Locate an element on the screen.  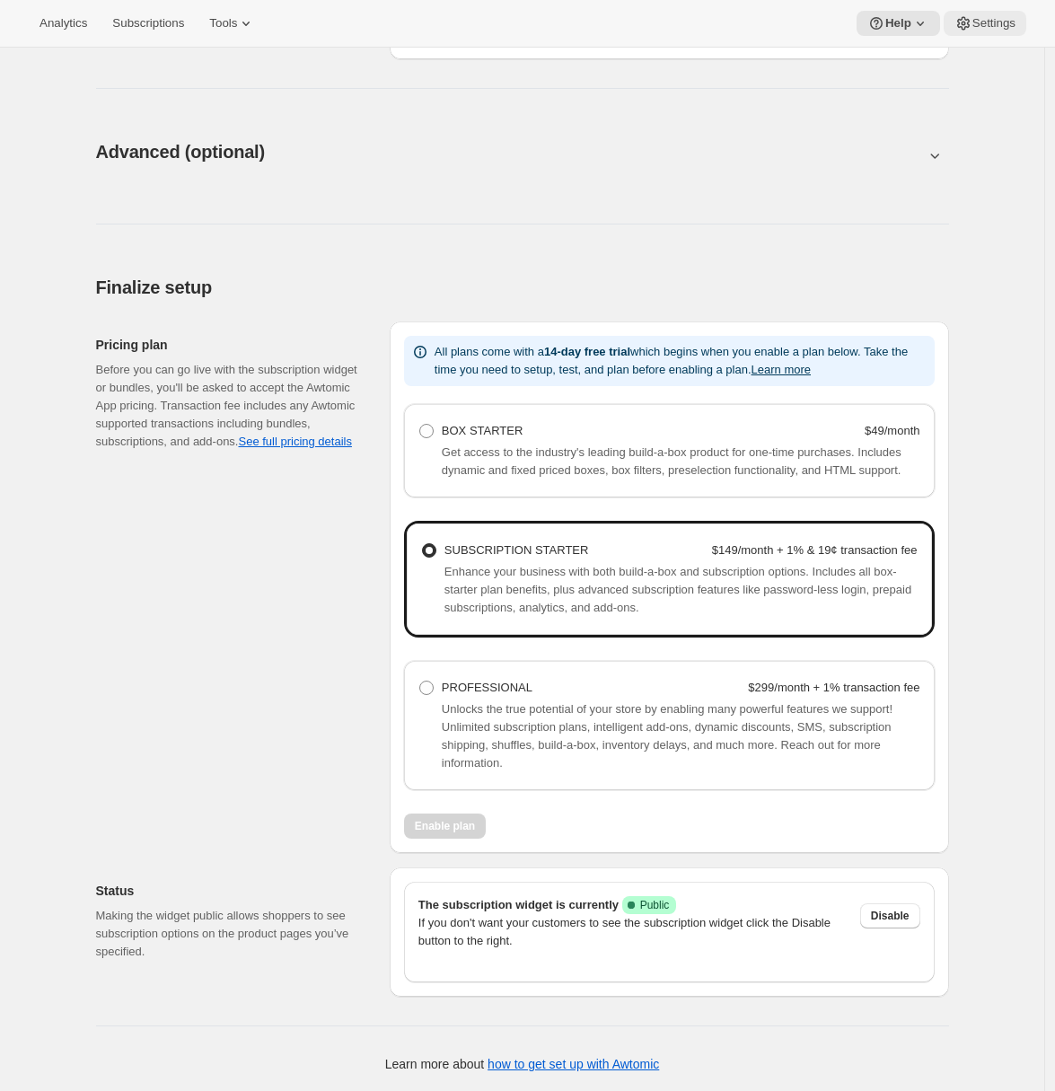
p: Learn more about is located at coordinates (523, 1064).